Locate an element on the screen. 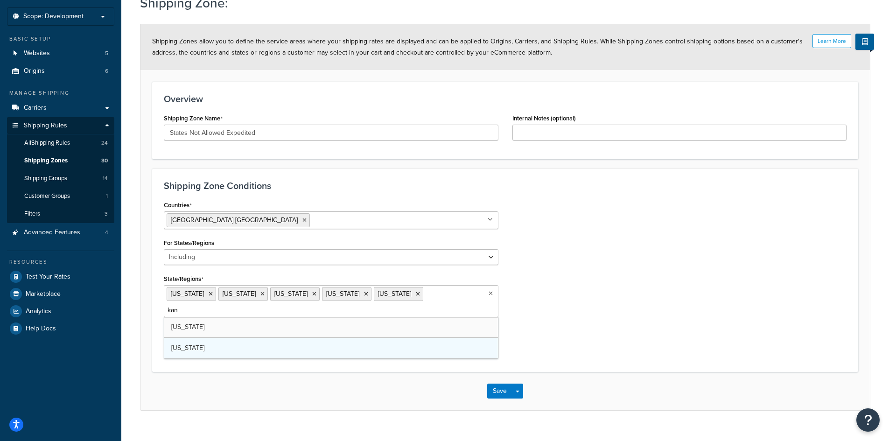 This screenshot has width=889, height=441. span: Help Docs is located at coordinates (41, 329).